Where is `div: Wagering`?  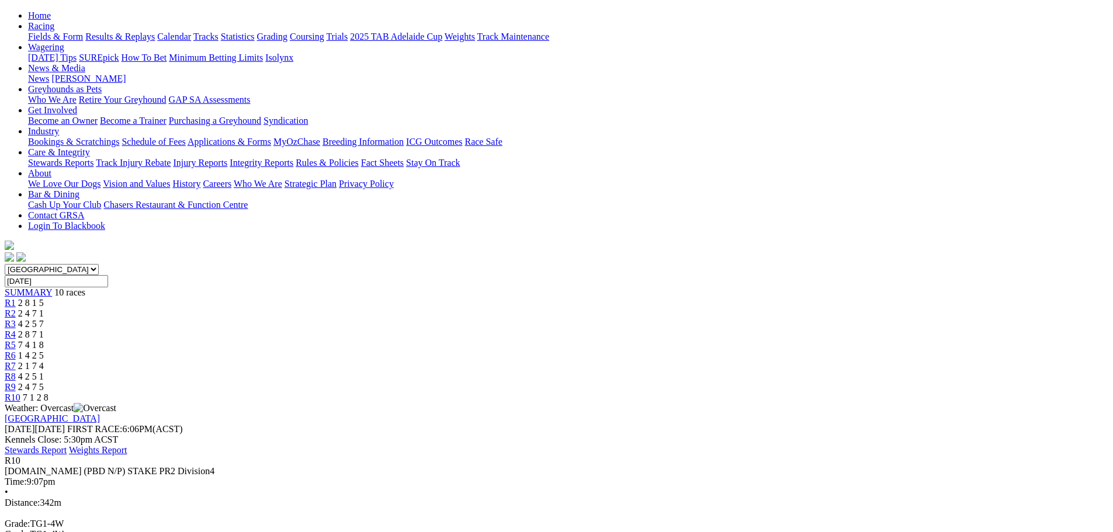 div: Wagering is located at coordinates (568, 58).